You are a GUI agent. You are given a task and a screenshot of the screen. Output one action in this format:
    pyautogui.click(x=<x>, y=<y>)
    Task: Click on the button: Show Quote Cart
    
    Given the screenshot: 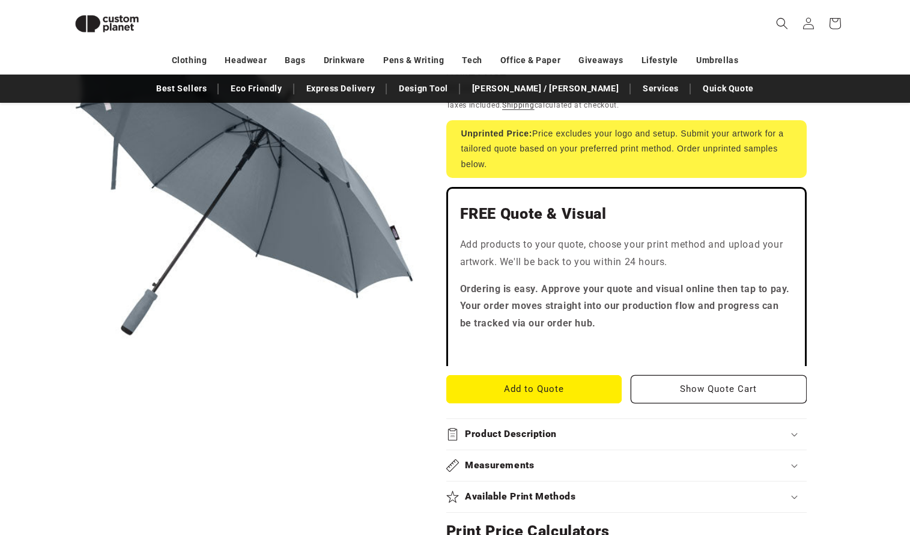 What is the action you would take?
    pyautogui.click(x=718, y=389)
    